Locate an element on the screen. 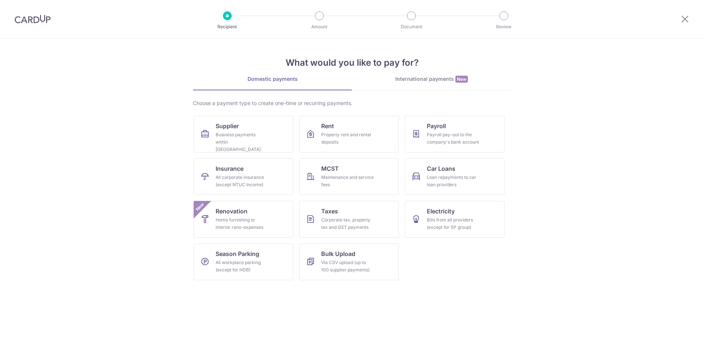  a: MCSTMaintenance and service fees is located at coordinates (349, 176).